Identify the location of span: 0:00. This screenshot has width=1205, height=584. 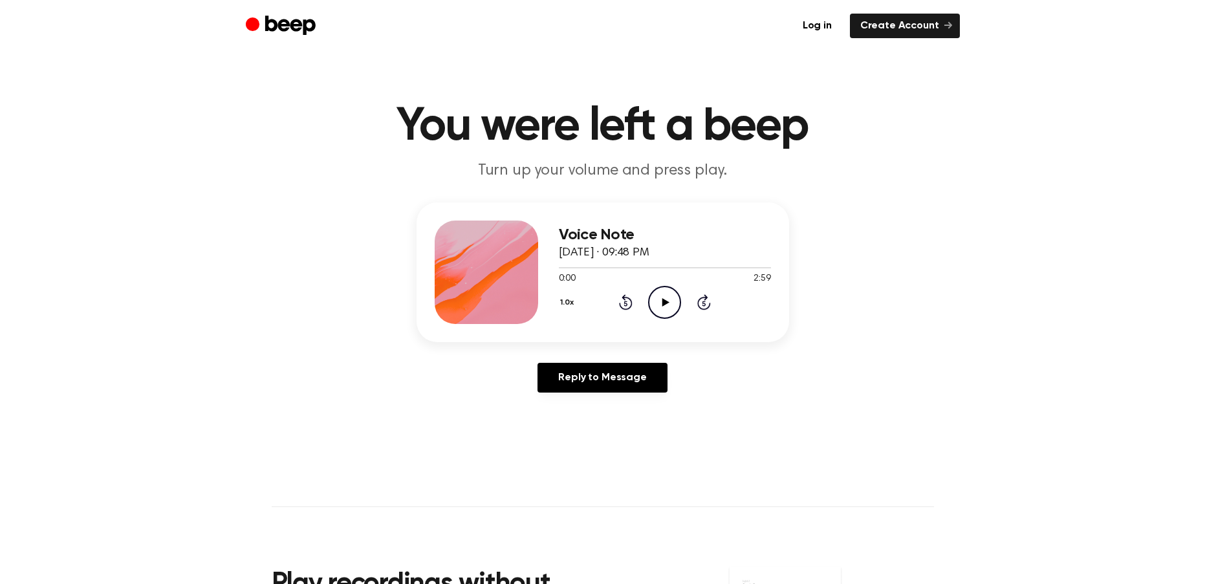
(567, 279).